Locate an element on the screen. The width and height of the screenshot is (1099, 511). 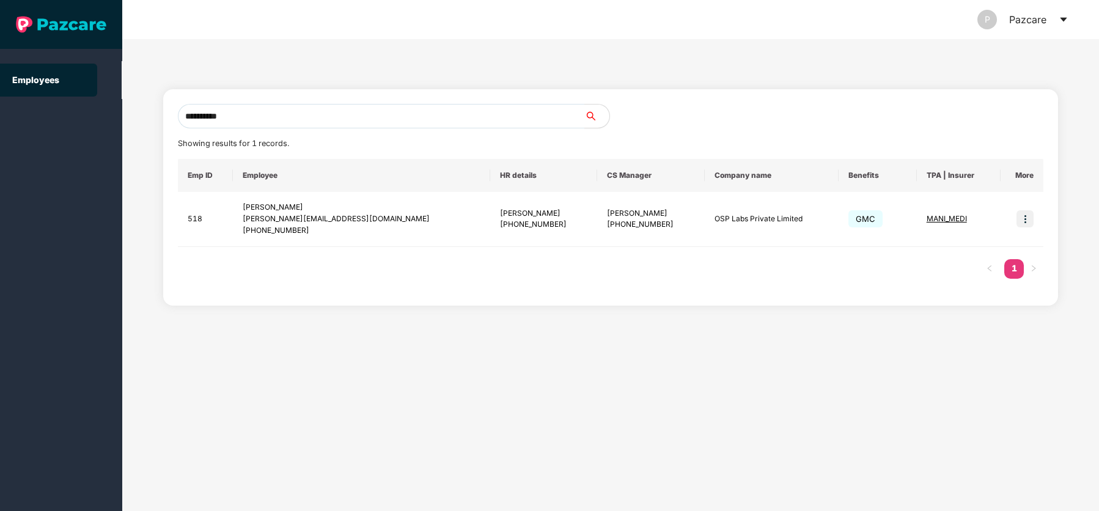
td: OSP Labs Private Limited is located at coordinates (772, 220).